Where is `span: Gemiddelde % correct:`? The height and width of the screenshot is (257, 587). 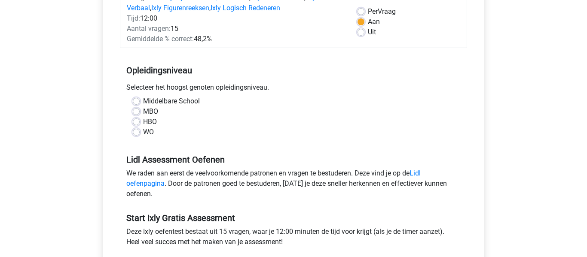 span: Gemiddelde % correct: is located at coordinates (160, 39).